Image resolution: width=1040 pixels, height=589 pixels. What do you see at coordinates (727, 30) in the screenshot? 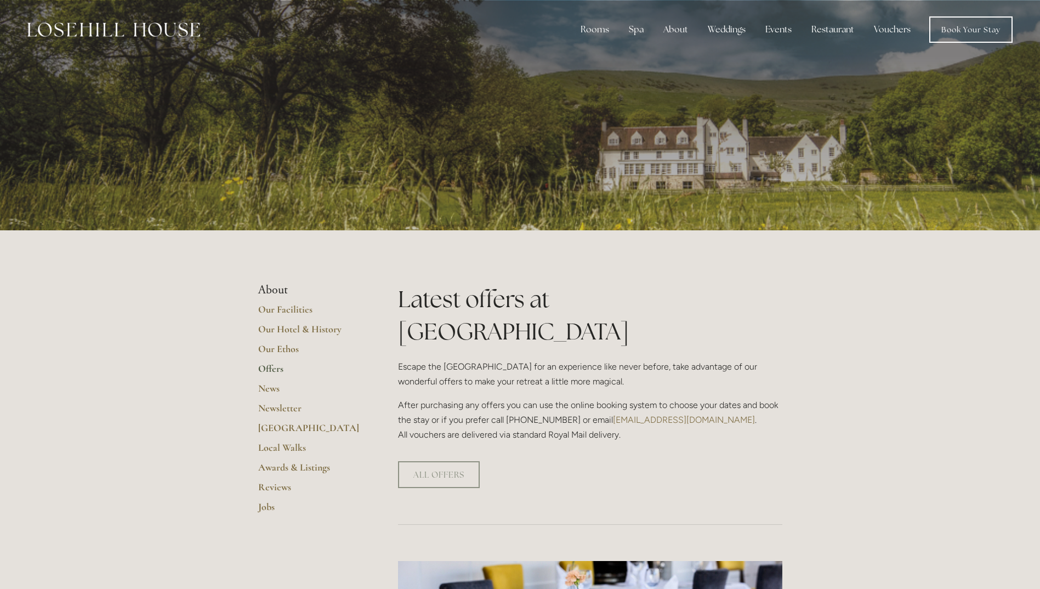
I see `div: Weddings` at bounding box center [727, 30].